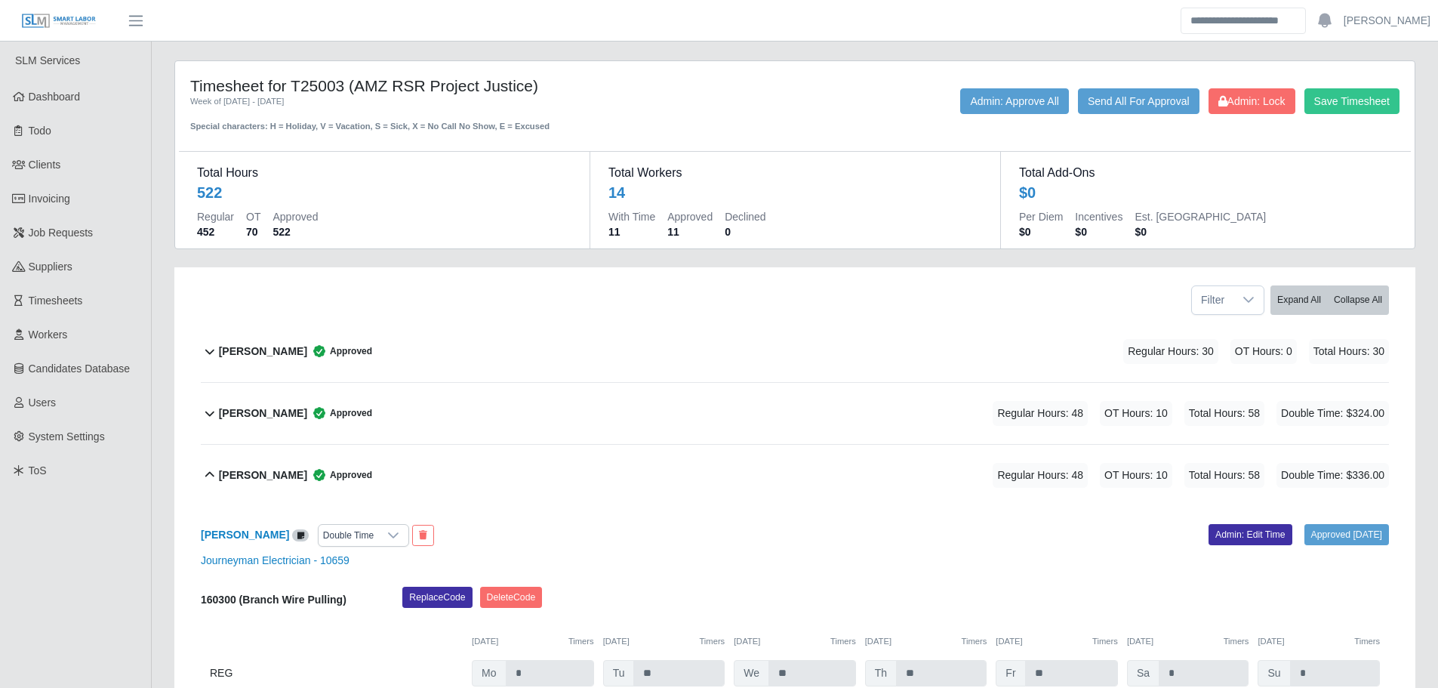 The height and width of the screenshot is (688, 1438). I want to click on dt: Incentives, so click(1098, 217).